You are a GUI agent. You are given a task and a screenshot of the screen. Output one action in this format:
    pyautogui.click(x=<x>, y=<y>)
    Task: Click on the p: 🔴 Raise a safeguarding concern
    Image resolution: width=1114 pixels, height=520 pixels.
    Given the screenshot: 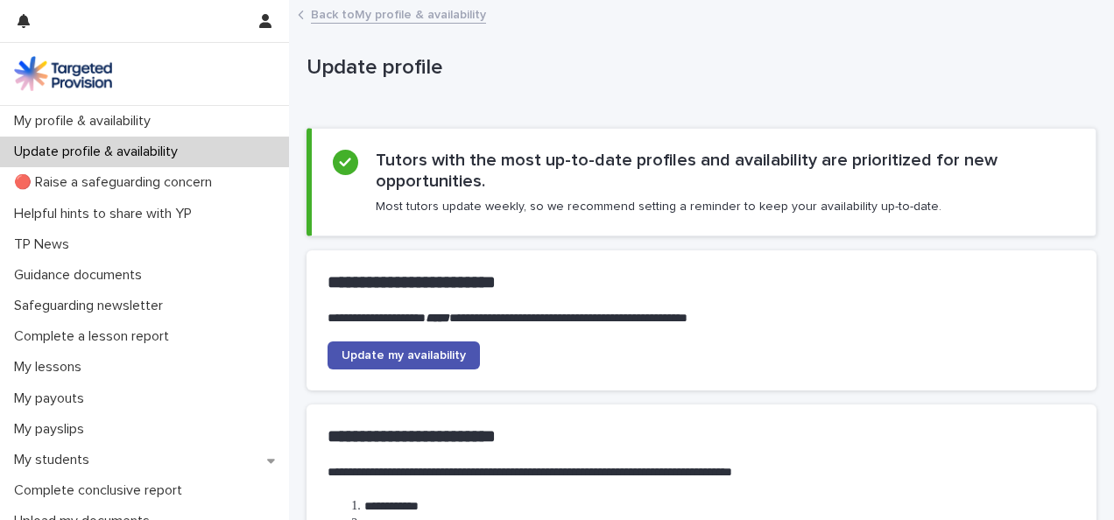 What is the action you would take?
    pyautogui.click(x=116, y=182)
    